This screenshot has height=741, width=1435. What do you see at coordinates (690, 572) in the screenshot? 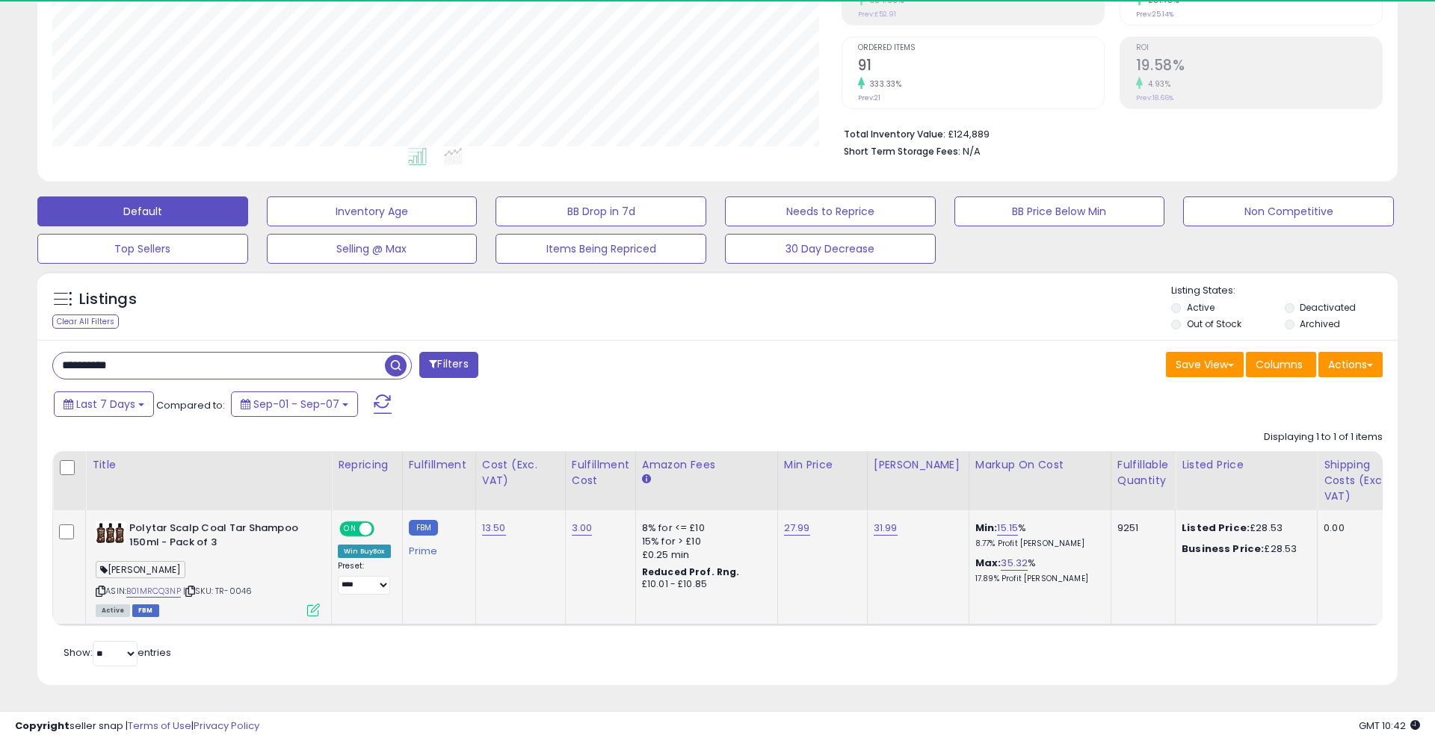
I see `b: Reduced Prof. Rng.` at bounding box center [690, 572].